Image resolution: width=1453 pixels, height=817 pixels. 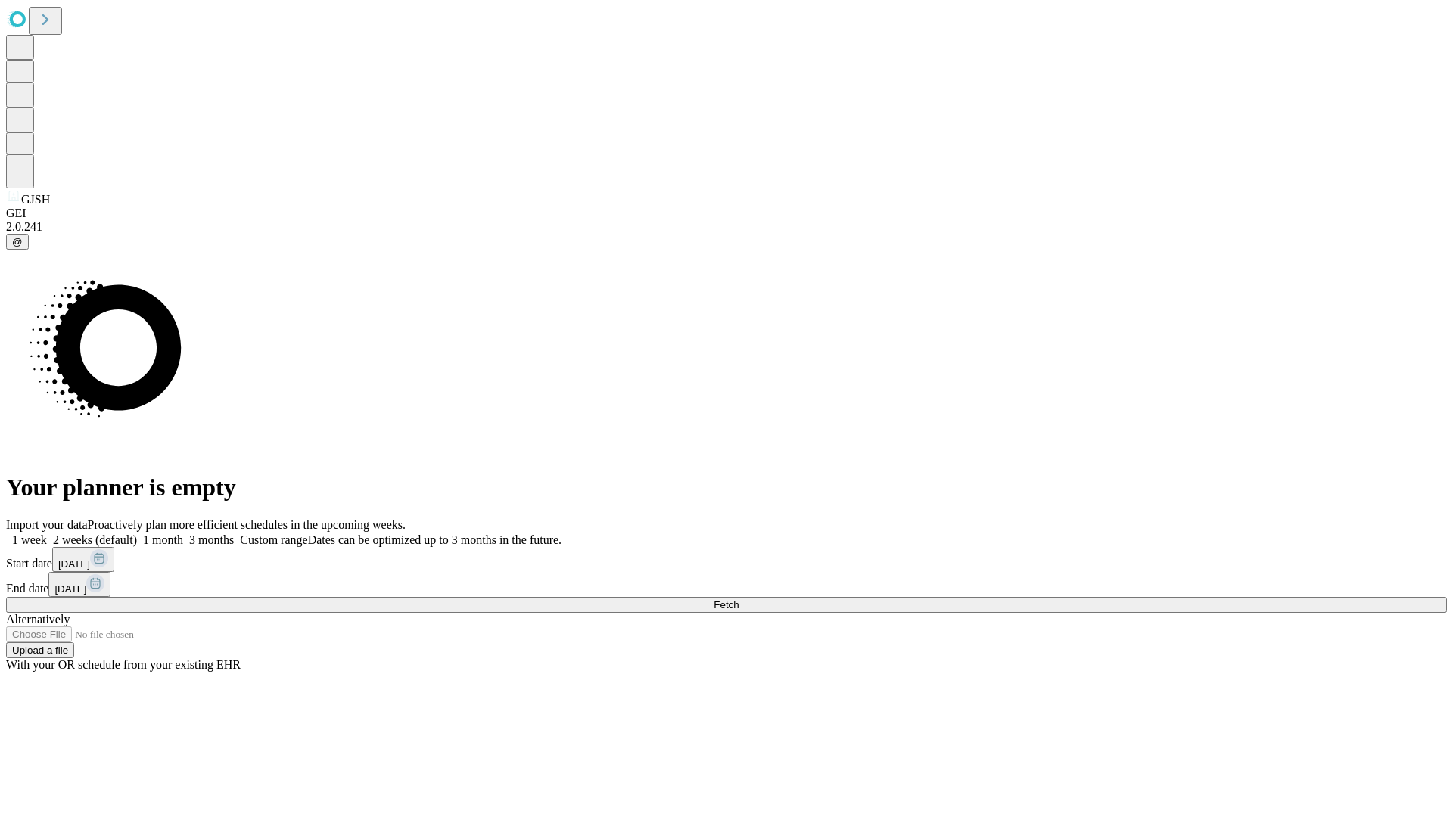 I want to click on span: Proactively plan more efficient schedules in the upcoming weeks., so click(x=247, y=524).